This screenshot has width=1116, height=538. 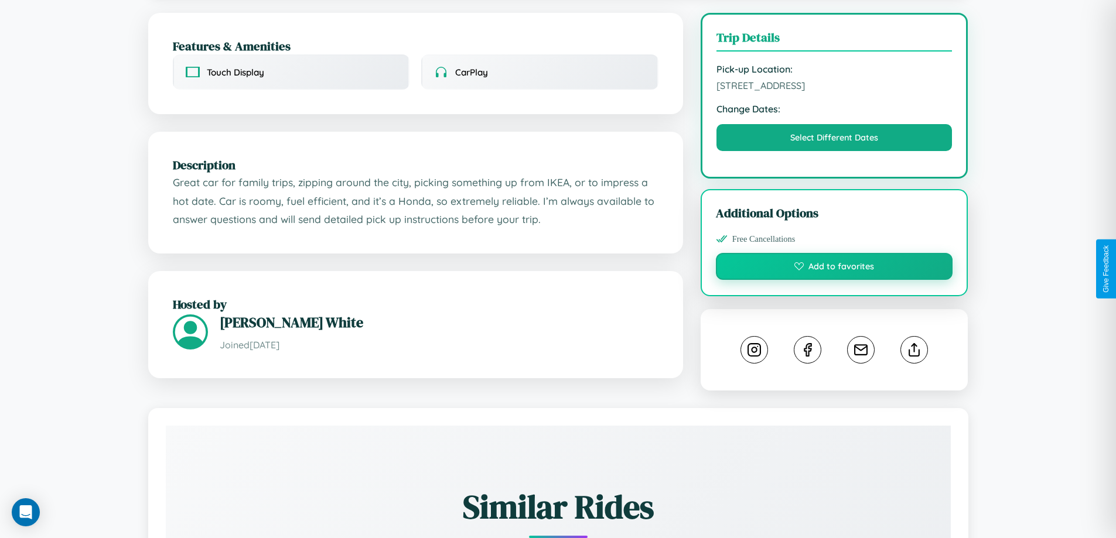 I want to click on h2: Hosted by, so click(x=415, y=304).